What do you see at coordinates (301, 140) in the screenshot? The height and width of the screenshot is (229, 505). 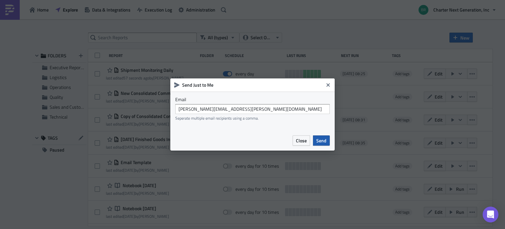 I see `span: Close` at bounding box center [301, 140].